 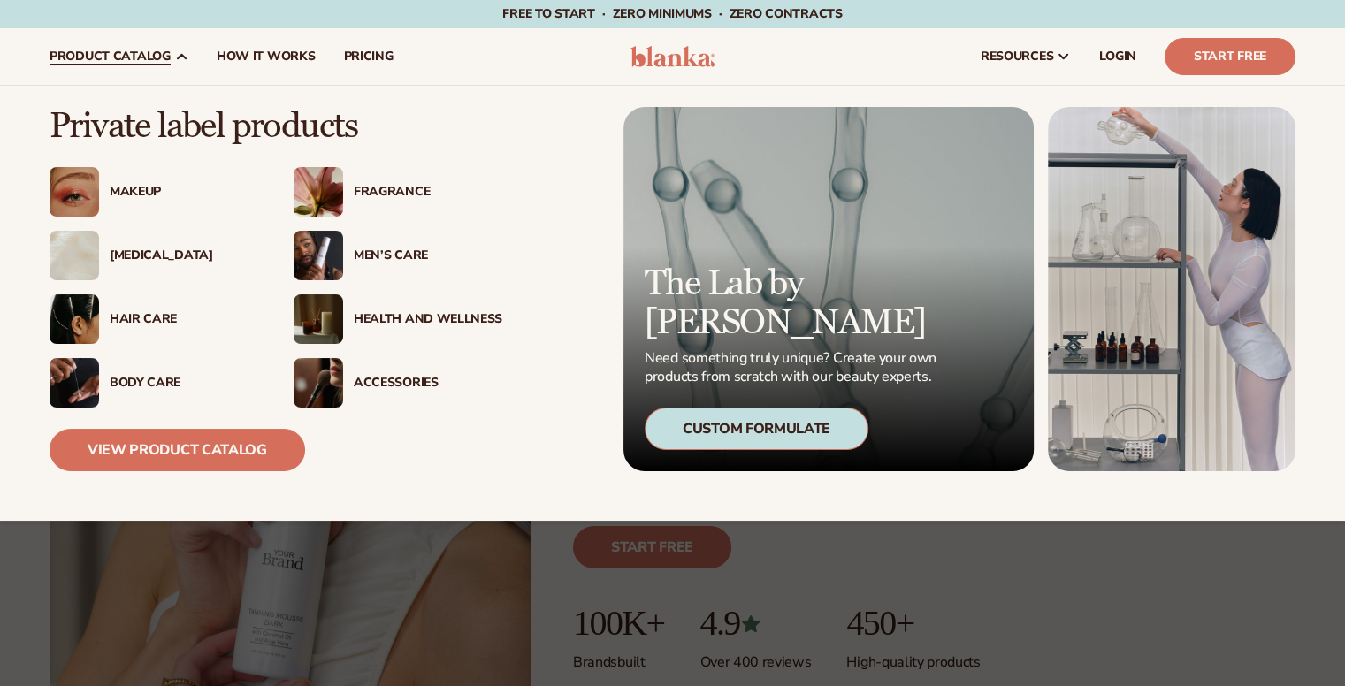 I want to click on span: How It Works, so click(x=266, y=57).